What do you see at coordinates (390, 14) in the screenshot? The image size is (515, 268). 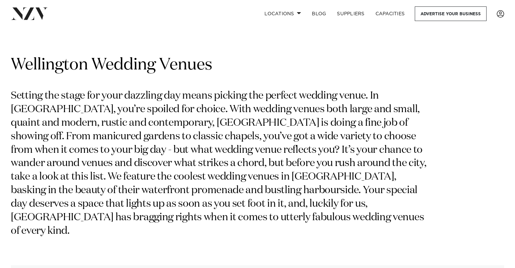 I see `a: Capacities` at bounding box center [390, 14].